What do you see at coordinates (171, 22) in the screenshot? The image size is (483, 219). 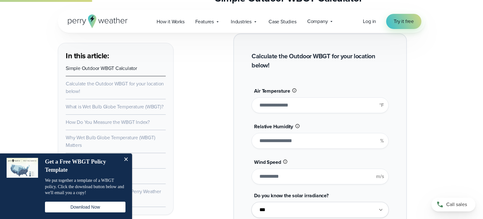 I see `span: How it Works` at bounding box center [171, 22].